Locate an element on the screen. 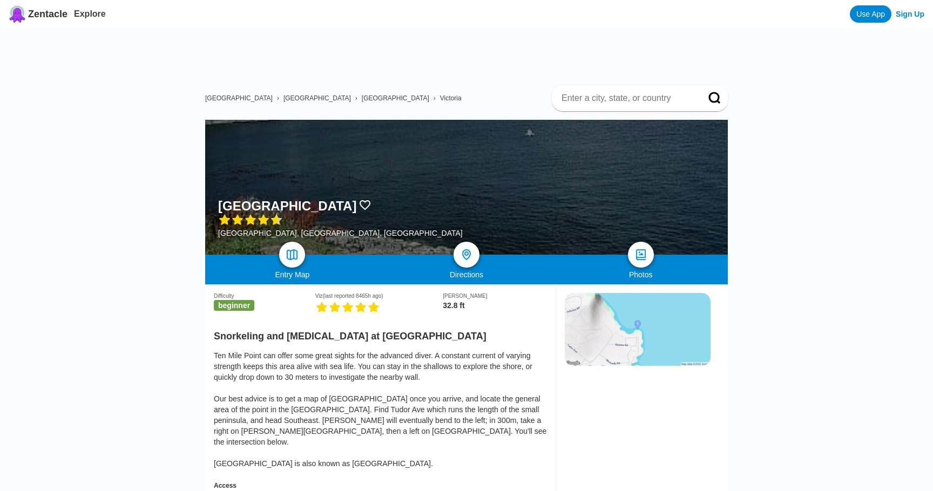  div: 32.8 ft is located at coordinates (495, 306).